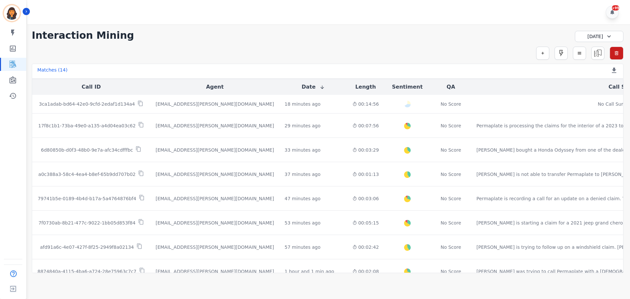 The image size is (630, 299). Describe the element at coordinates (302, 104) in the screenshot. I see `div: 18 minutes ago` at that location.